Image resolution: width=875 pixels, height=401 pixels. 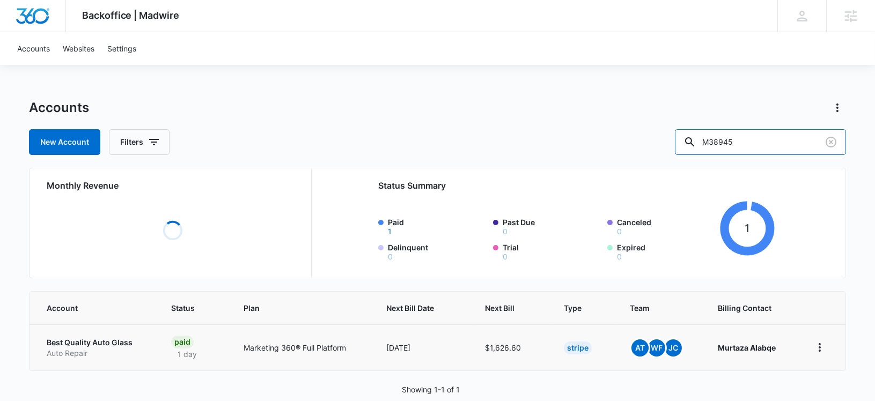 What do you see at coordinates (653, 308) in the screenshot?
I see `span: Team` at bounding box center [653, 308].